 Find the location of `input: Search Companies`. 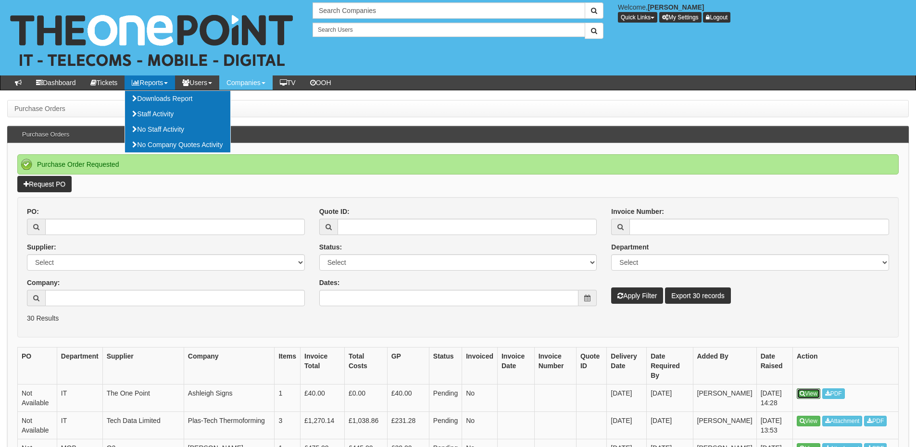

input: Search Companies is located at coordinates (448, 11).